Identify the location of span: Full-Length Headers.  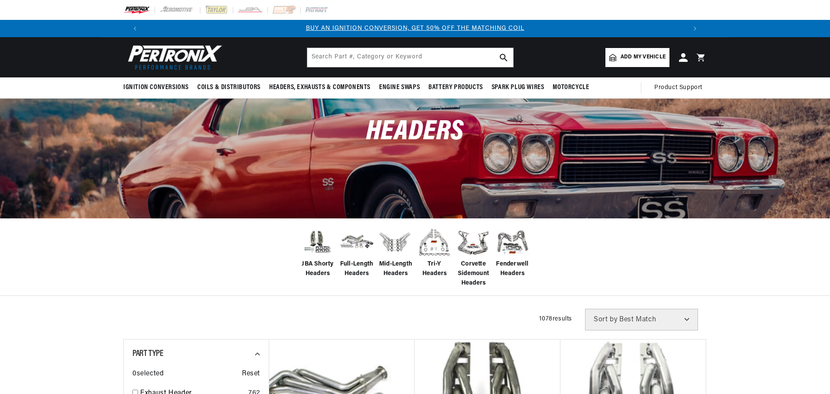
(356, 269).